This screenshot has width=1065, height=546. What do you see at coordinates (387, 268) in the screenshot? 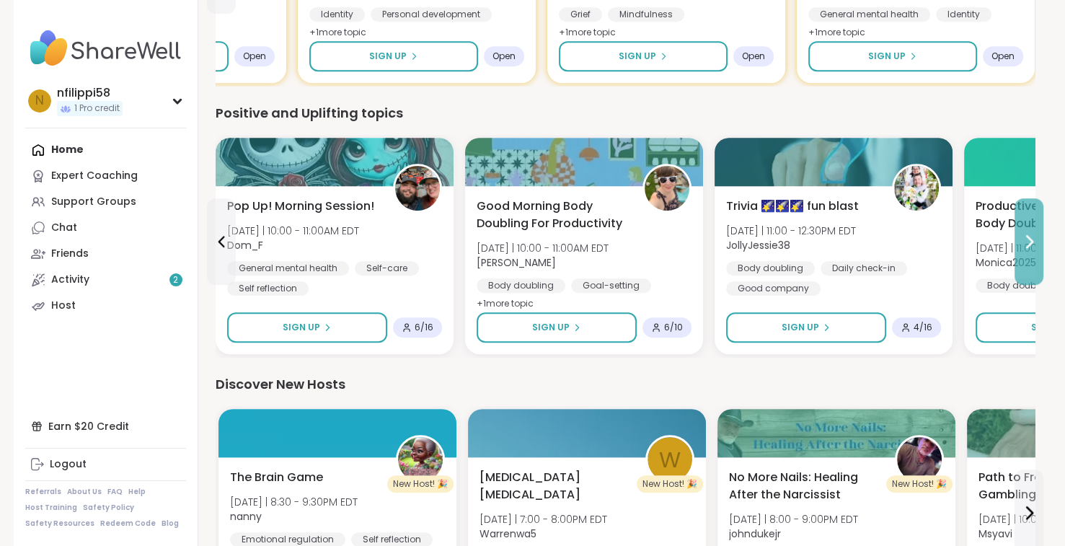
I see `div: Self-care` at bounding box center [387, 268].